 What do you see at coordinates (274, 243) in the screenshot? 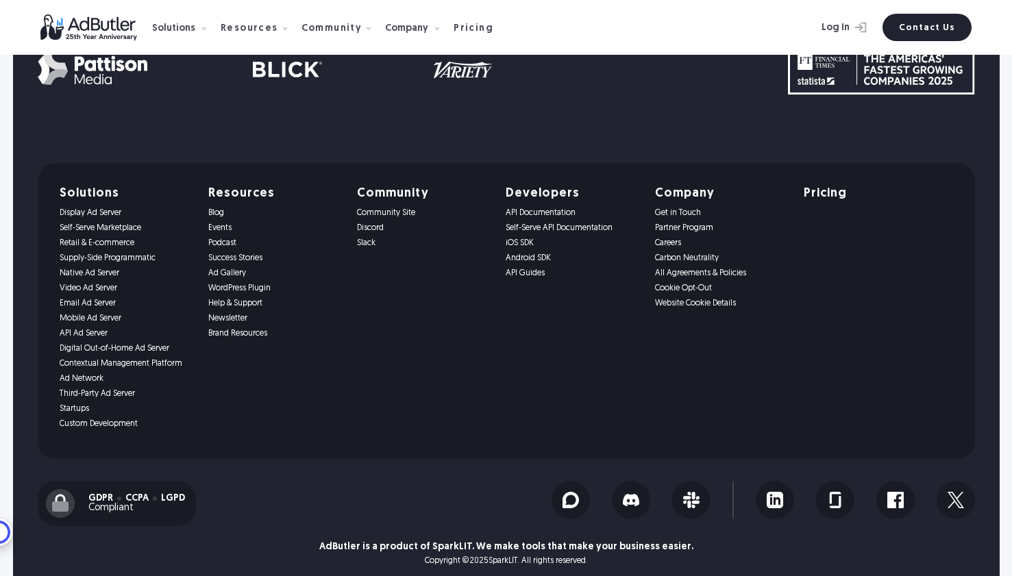
I see `a: Podcast` at bounding box center [274, 243].